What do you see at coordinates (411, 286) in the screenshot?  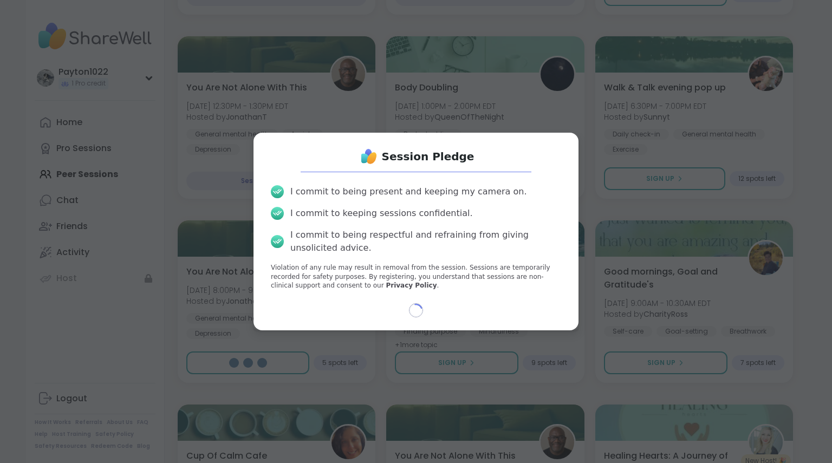 I see `a: Privacy Policy` at bounding box center [411, 286].